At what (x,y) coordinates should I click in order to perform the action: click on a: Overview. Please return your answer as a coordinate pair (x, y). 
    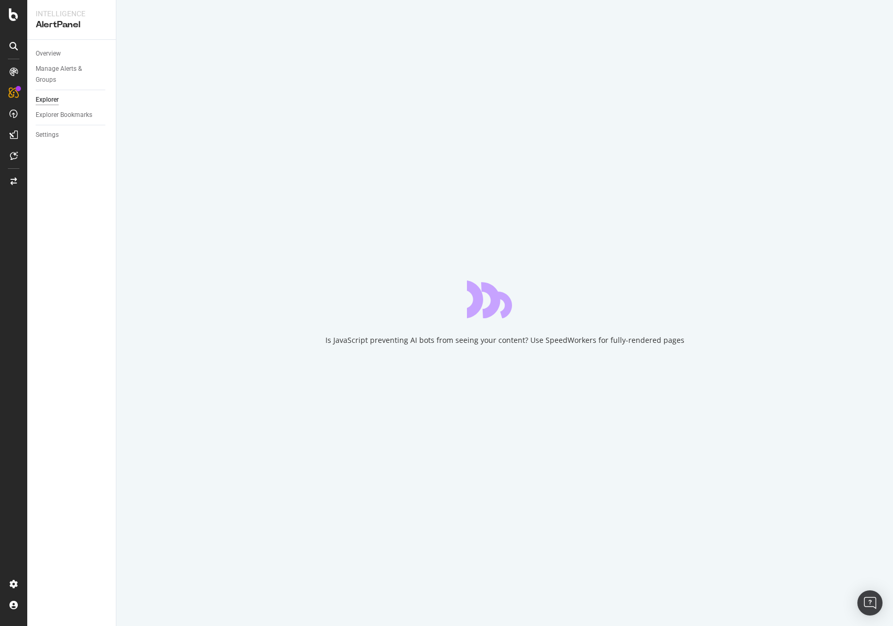
    Looking at the image, I should click on (72, 53).